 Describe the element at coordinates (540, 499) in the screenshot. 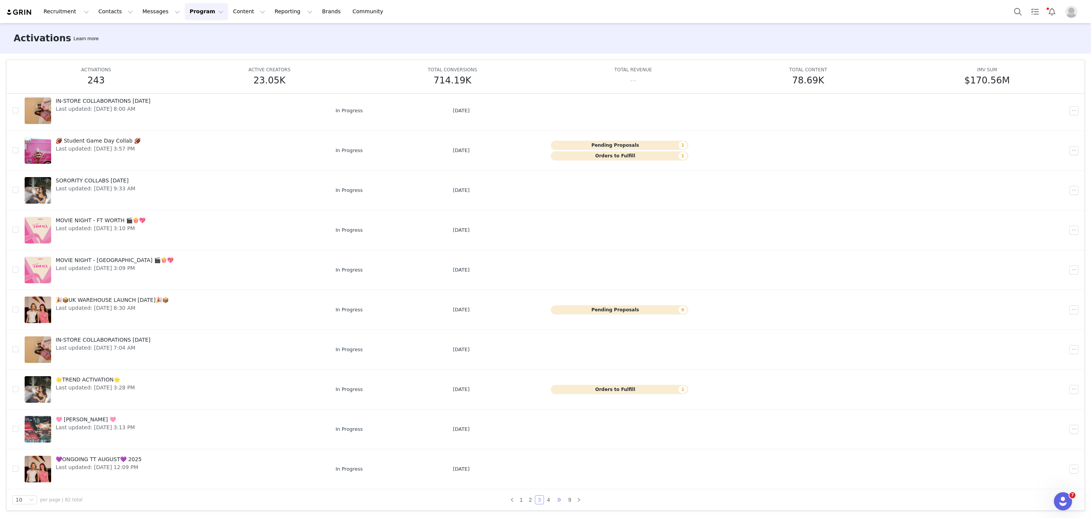

I see `li: 3` at that location.